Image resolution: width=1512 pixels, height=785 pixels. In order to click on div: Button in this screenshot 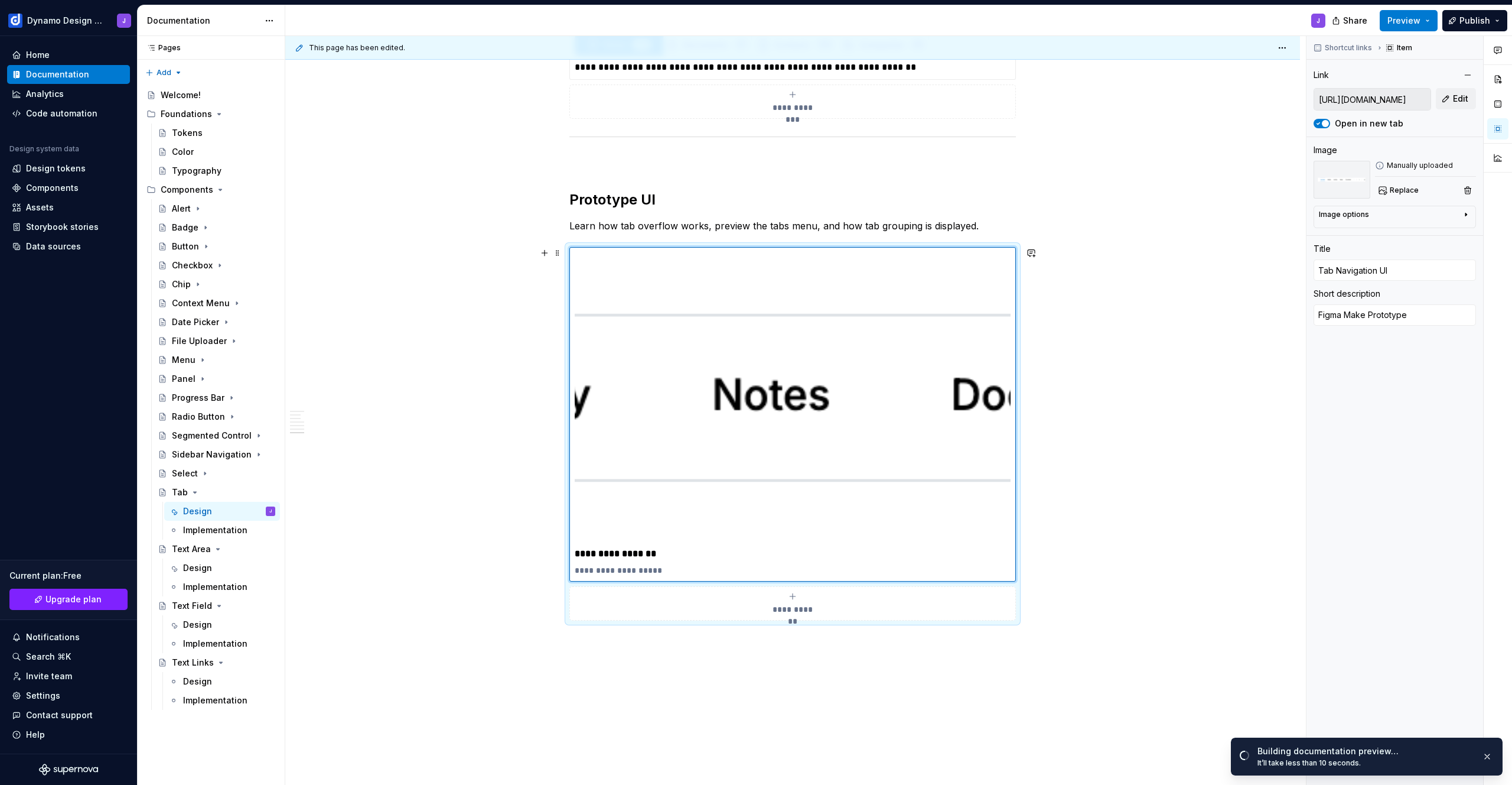, I will do `click(185, 246)`.